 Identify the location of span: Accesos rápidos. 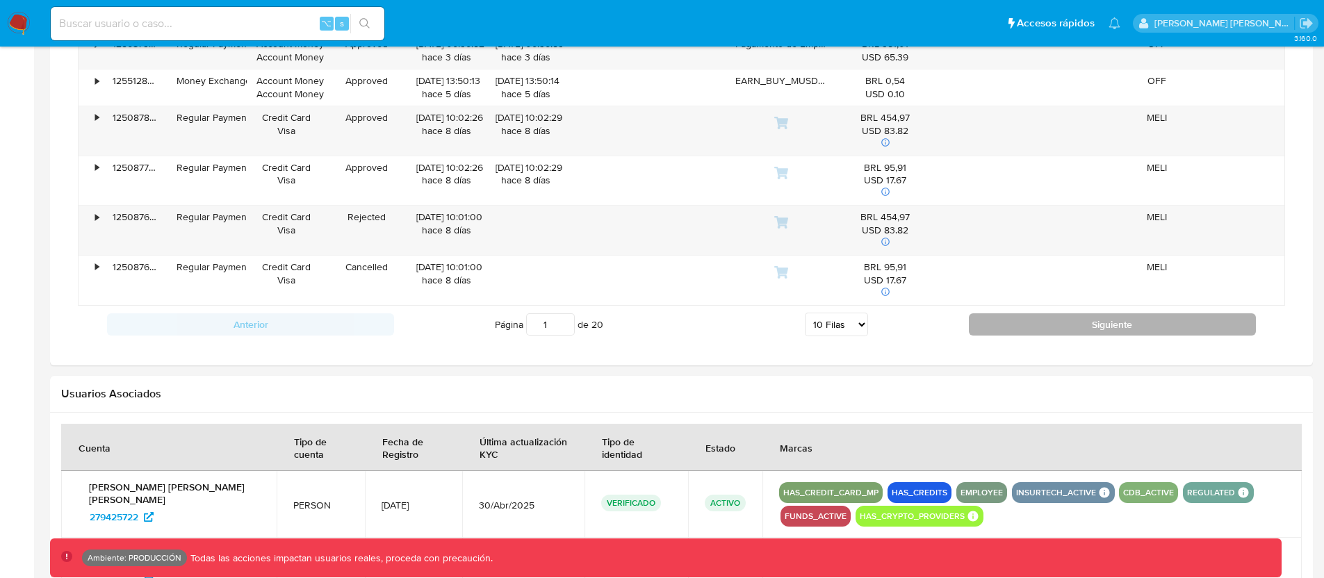
(1056, 23).